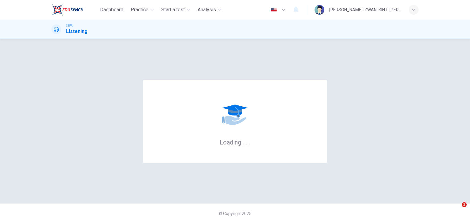 The image size is (470, 223). I want to click on a: EduSynch logo, so click(74, 10).